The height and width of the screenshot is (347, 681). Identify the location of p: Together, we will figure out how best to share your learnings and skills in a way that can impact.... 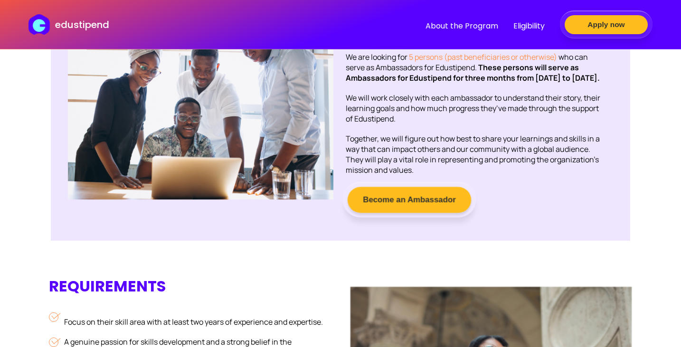
(475, 154).